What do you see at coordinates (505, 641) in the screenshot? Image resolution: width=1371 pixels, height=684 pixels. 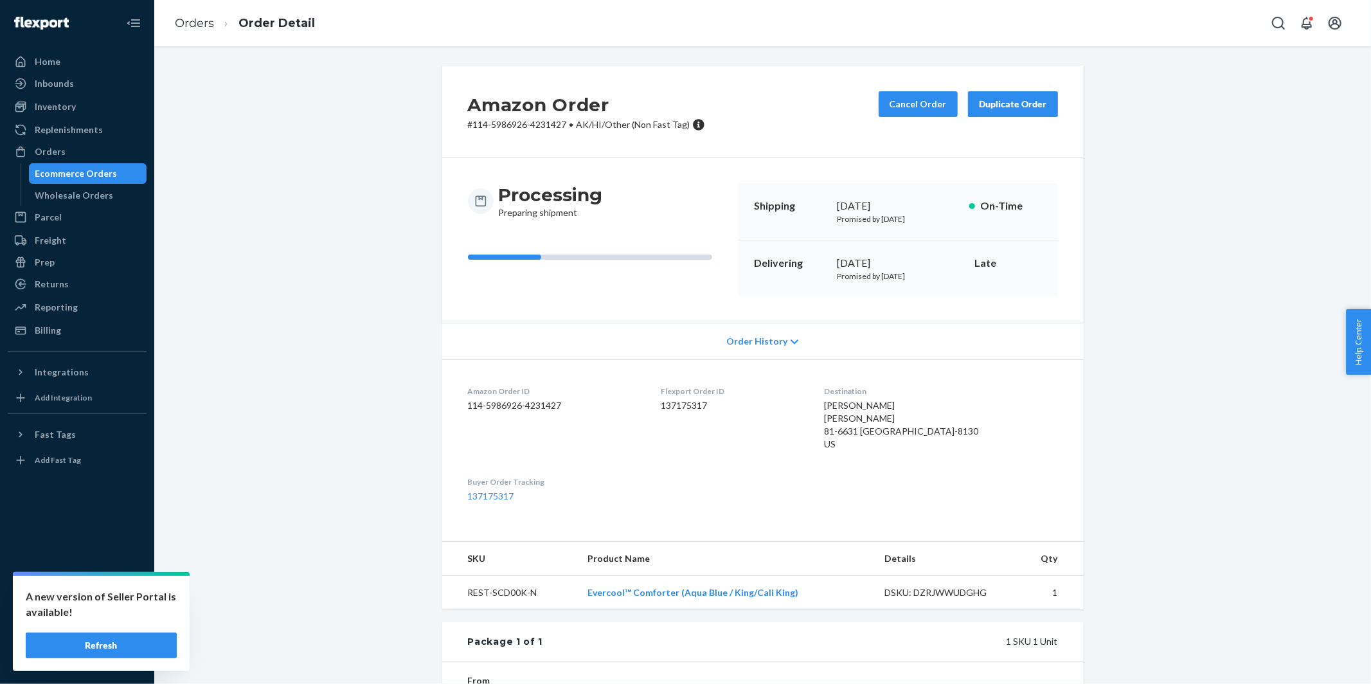 I see `div: Package 1 of 1` at bounding box center [505, 641].